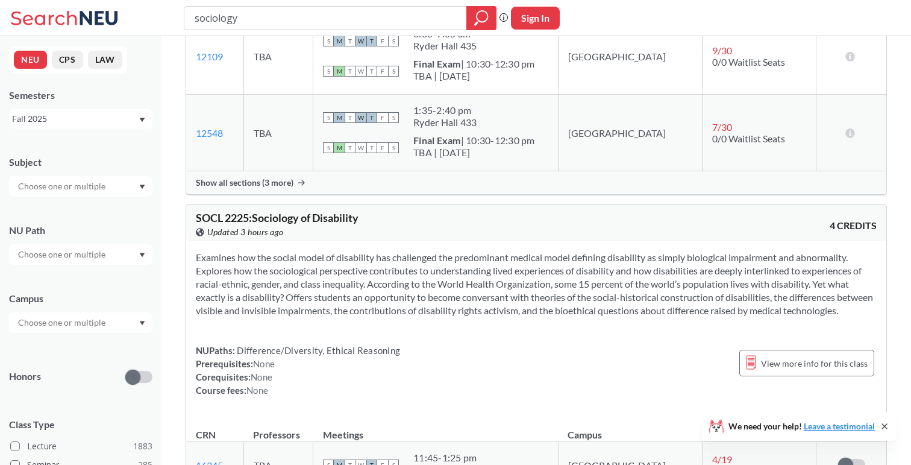  Describe the element at coordinates (245, 183) in the screenshot. I see `span: Show all sections (3 more)` at that location.